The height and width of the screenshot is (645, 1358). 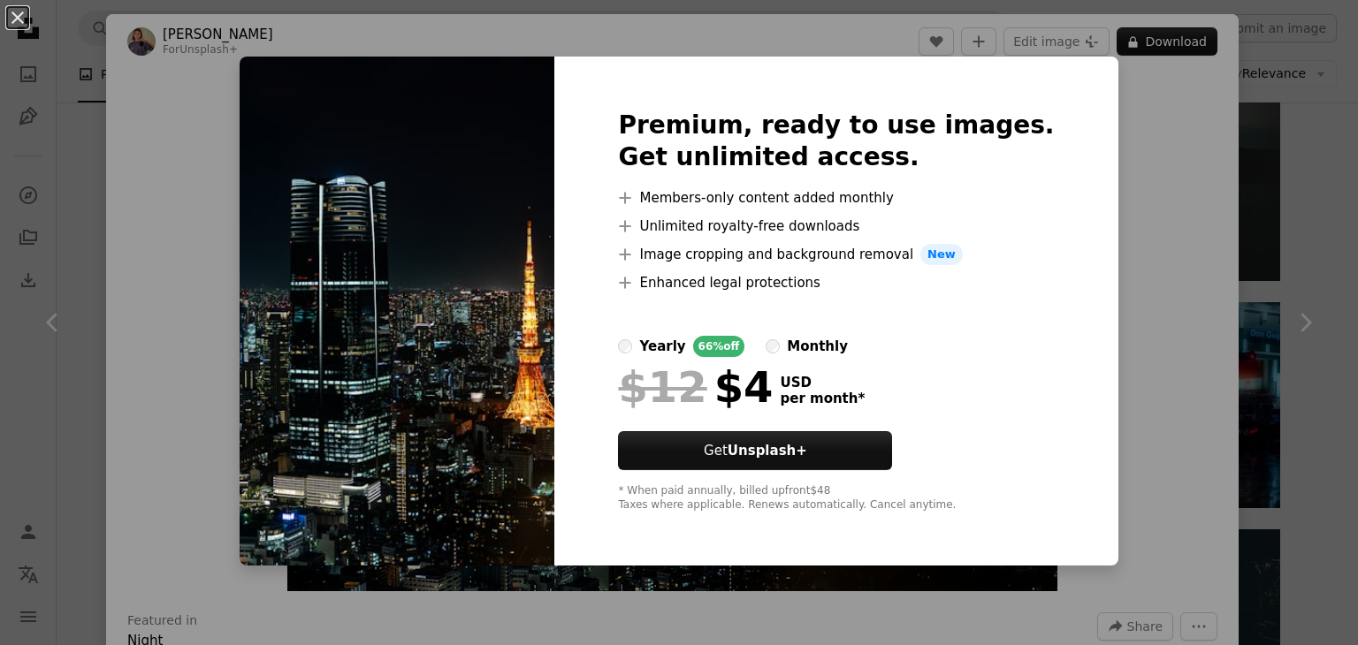 I want to click on span: per month *, so click(x=822, y=399).